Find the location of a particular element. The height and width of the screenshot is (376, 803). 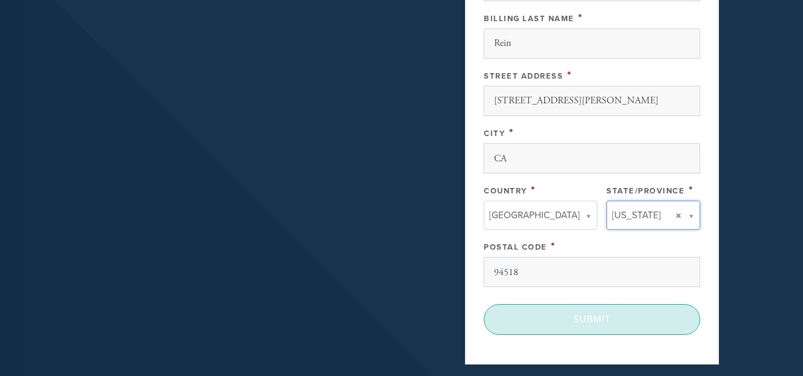

label: Postal Code is located at coordinates (515, 247).